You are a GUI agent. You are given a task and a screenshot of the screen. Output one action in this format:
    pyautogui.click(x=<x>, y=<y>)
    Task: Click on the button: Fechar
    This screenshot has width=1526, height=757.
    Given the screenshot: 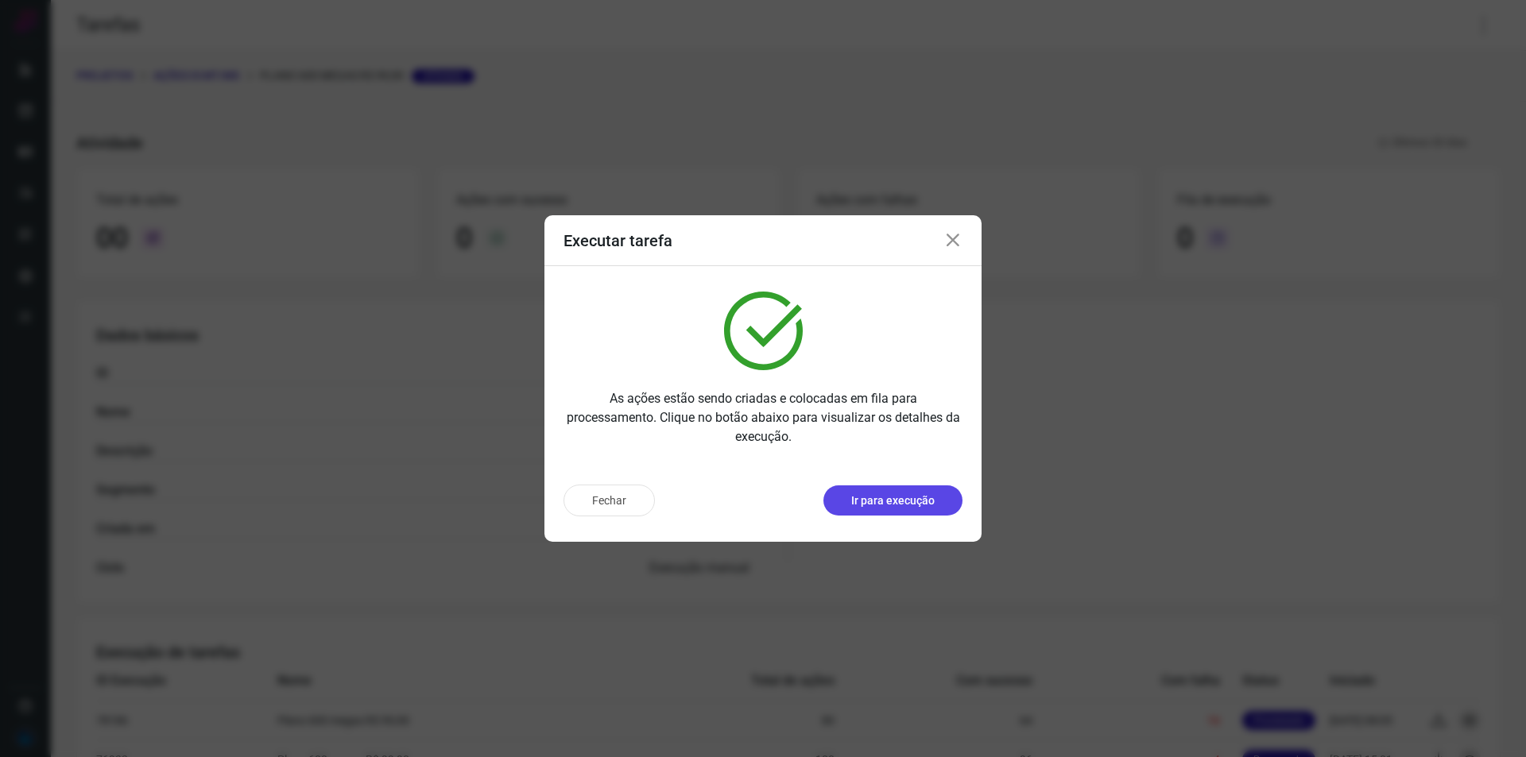 What is the action you would take?
    pyautogui.click(x=609, y=501)
    